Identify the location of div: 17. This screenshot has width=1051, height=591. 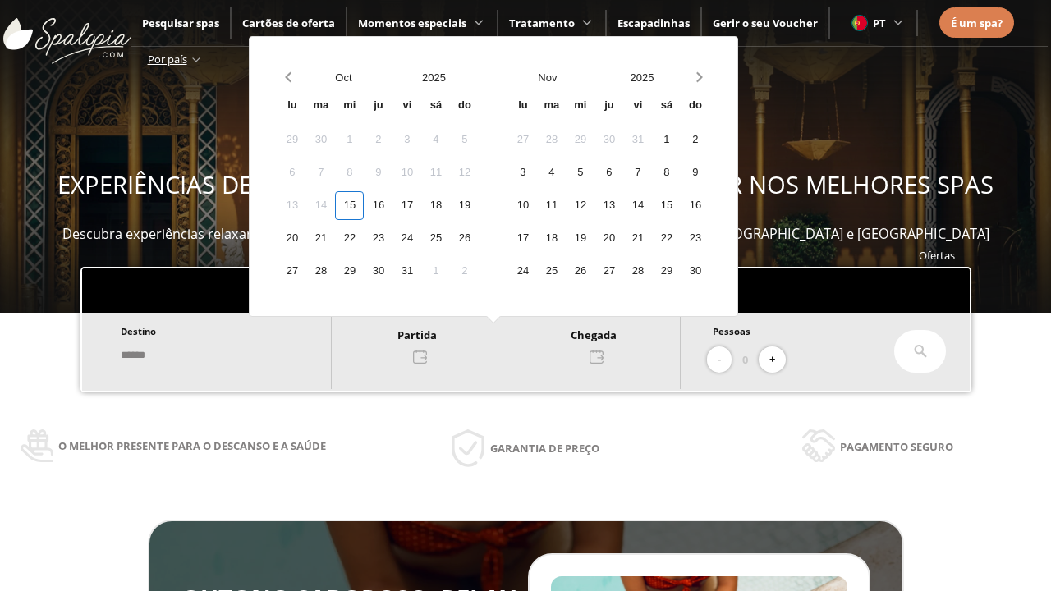
(522, 238).